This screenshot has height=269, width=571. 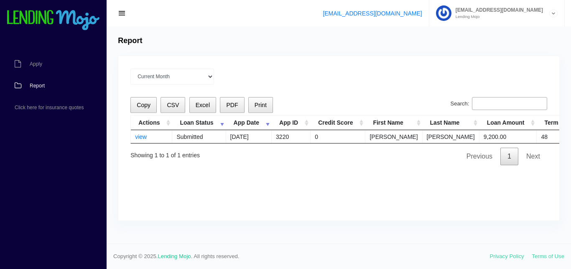 What do you see at coordinates (291, 123) in the screenshot?
I see `th: App ID: activate to sort column ascending` at bounding box center [291, 123].